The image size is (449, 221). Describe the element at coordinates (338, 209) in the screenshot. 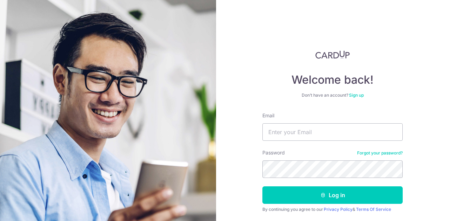

I see `a: Privacy Policy` at that location.